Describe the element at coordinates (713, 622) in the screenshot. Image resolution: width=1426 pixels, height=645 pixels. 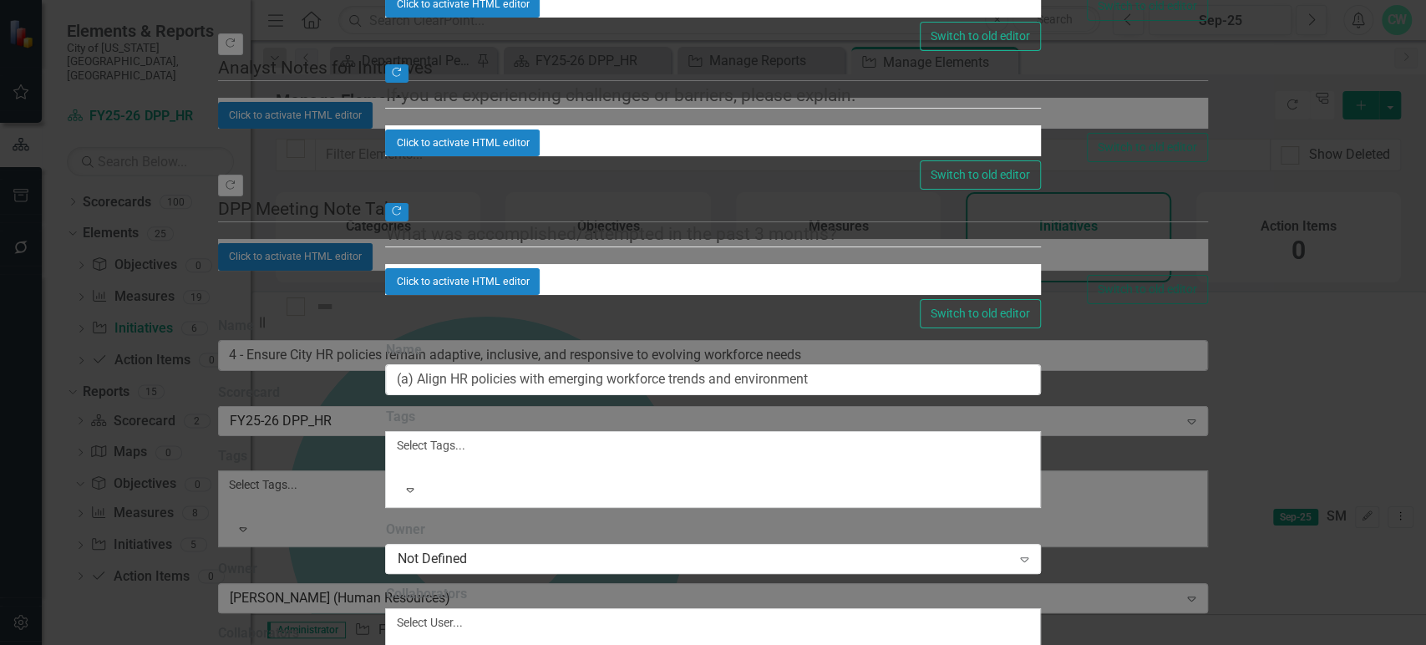
I see `div: Select User...` at that location.